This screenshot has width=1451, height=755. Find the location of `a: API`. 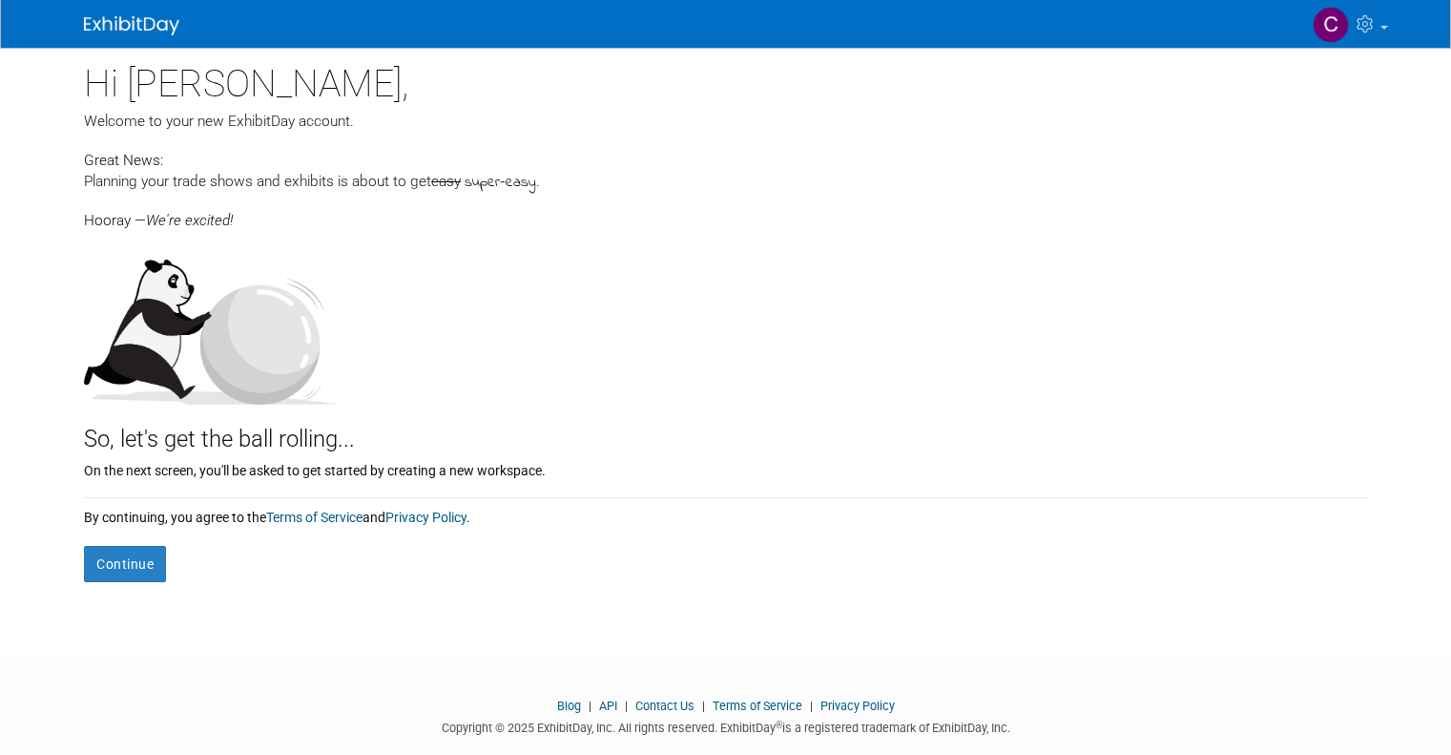

a: API is located at coordinates (608, 705).